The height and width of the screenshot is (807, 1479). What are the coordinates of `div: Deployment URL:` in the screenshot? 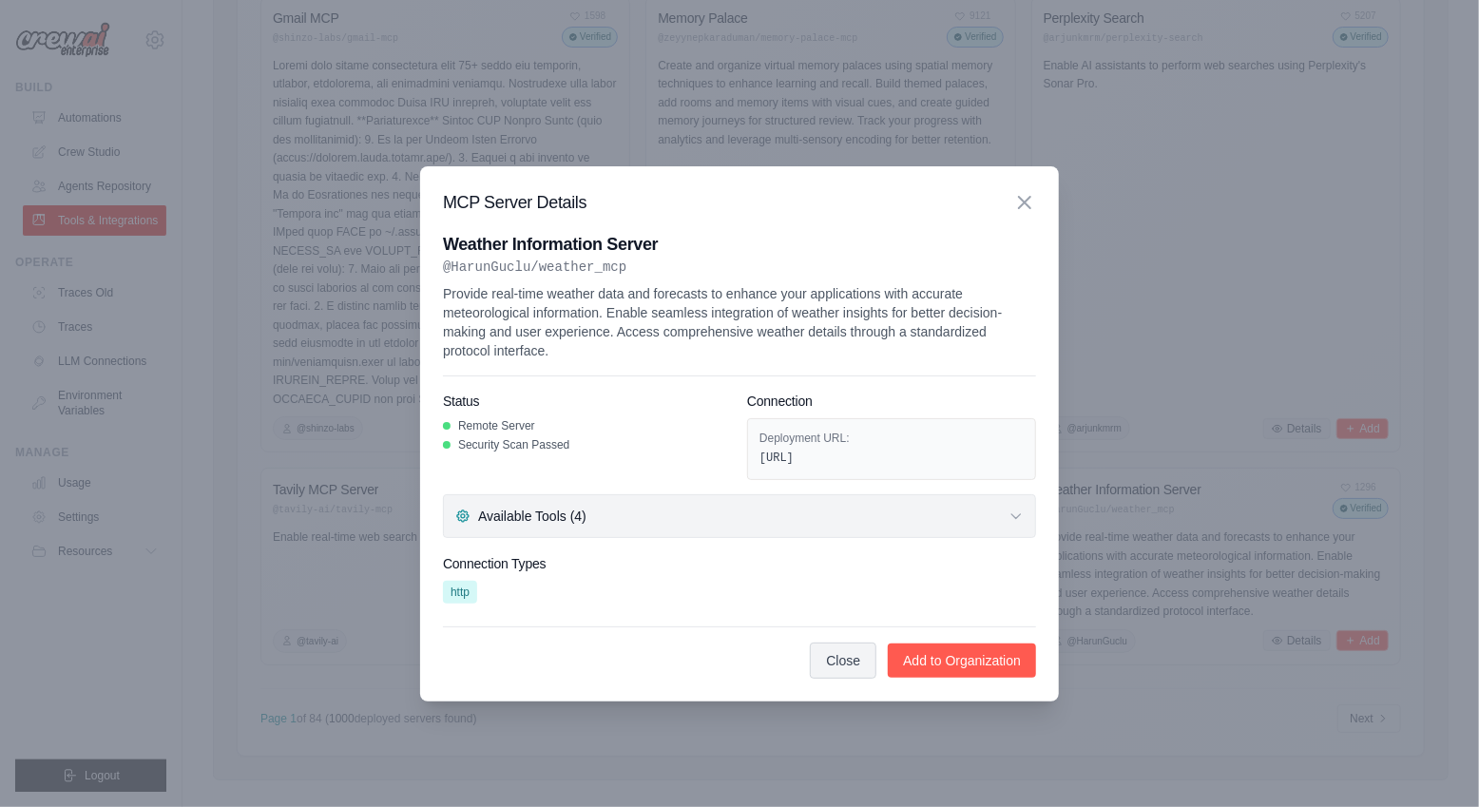 It's located at (892, 438).